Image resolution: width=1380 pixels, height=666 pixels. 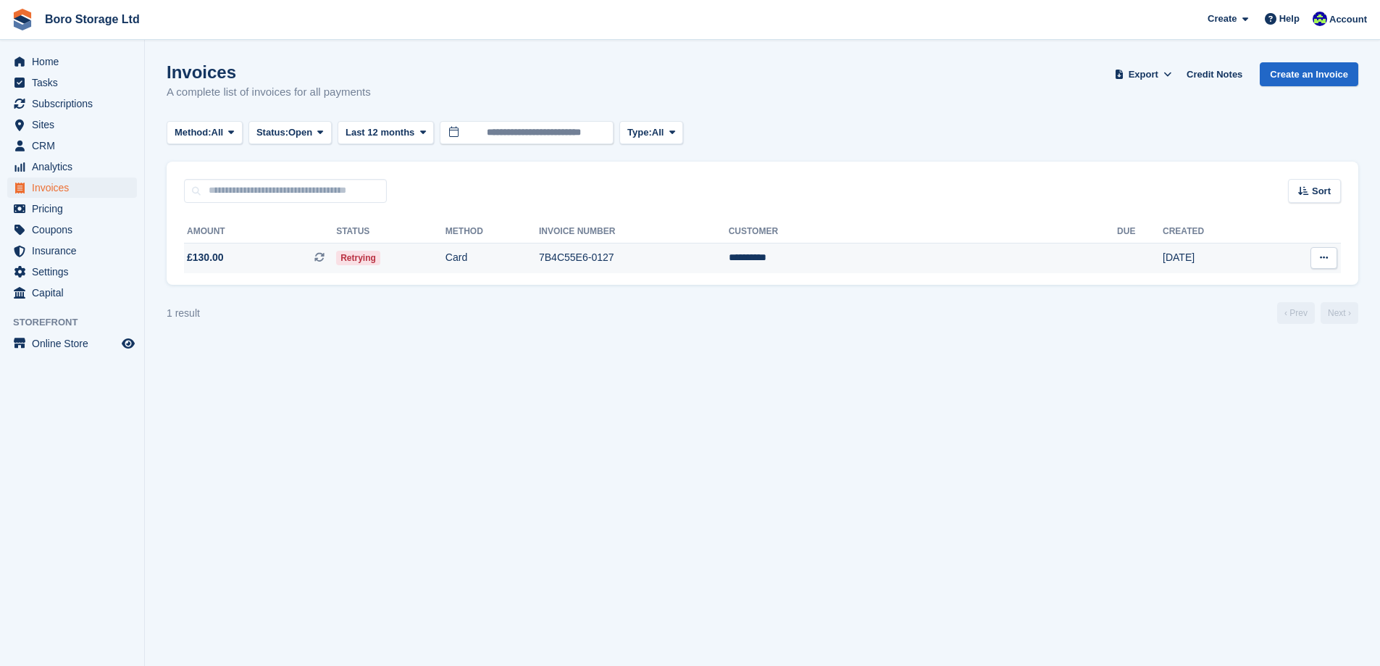 What do you see at coordinates (260, 232) in the screenshot?
I see `th: Amount` at bounding box center [260, 232].